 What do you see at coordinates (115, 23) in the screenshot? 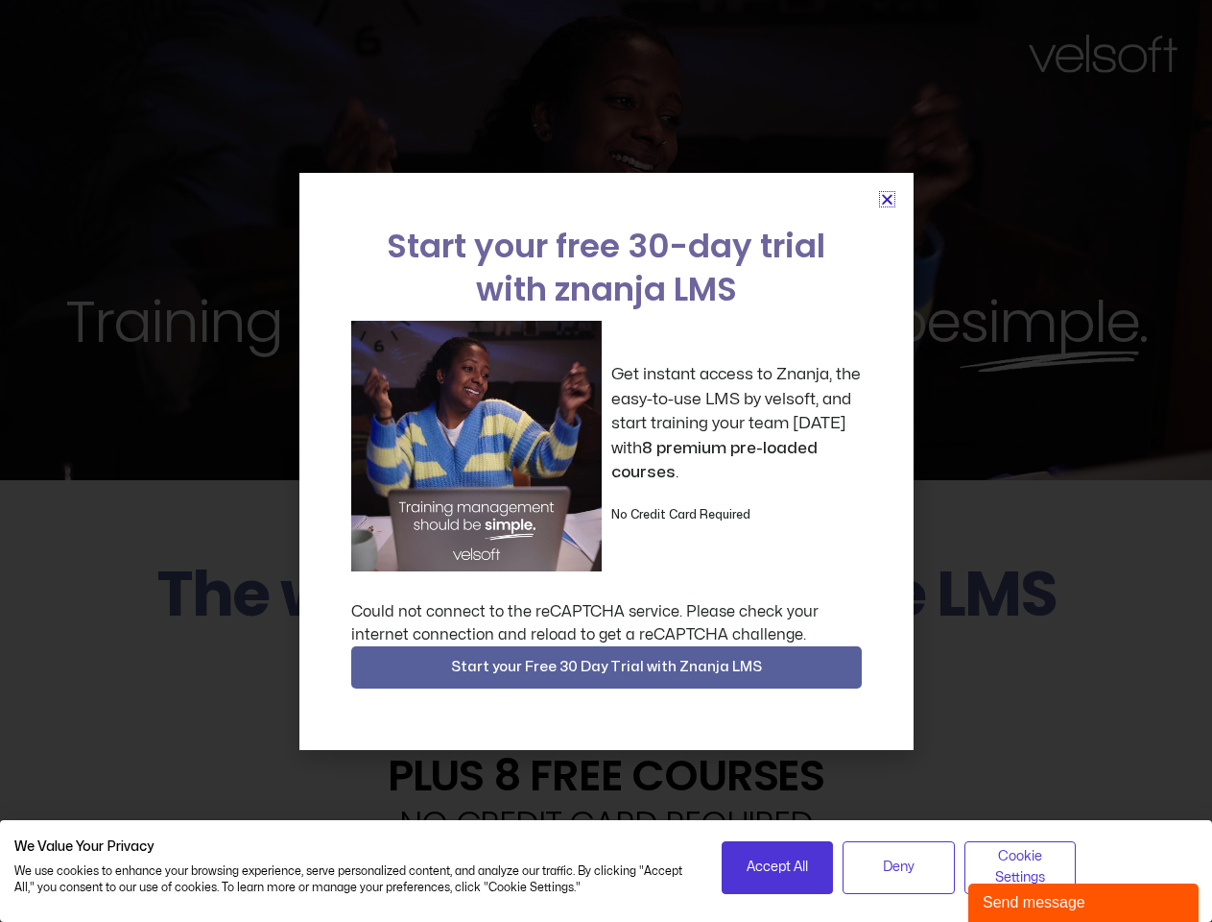
I see `div: Send message` at bounding box center [115, 23].